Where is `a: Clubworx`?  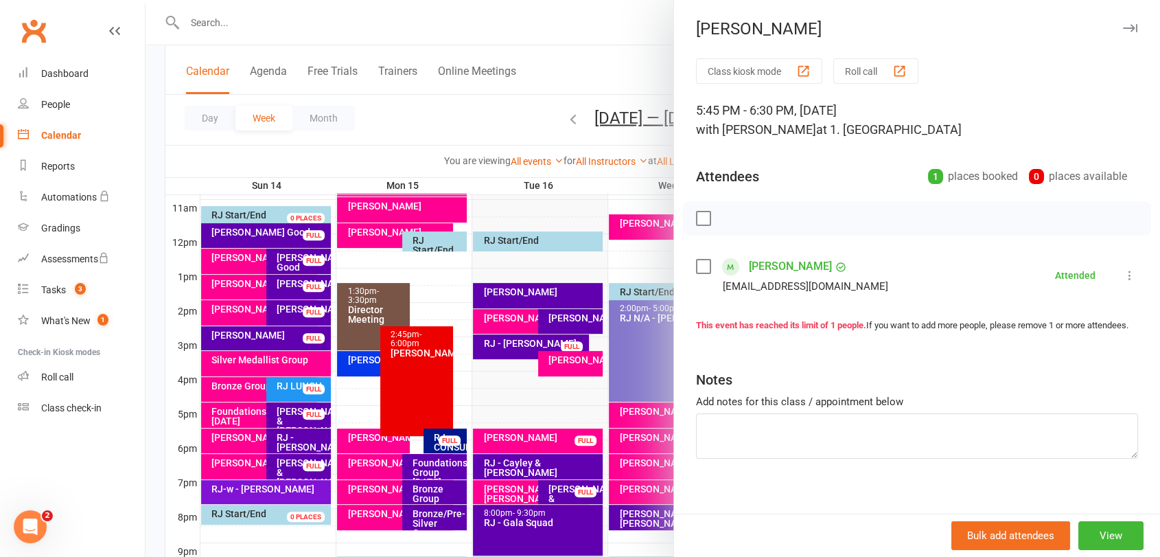
a: Clubworx is located at coordinates (34, 31).